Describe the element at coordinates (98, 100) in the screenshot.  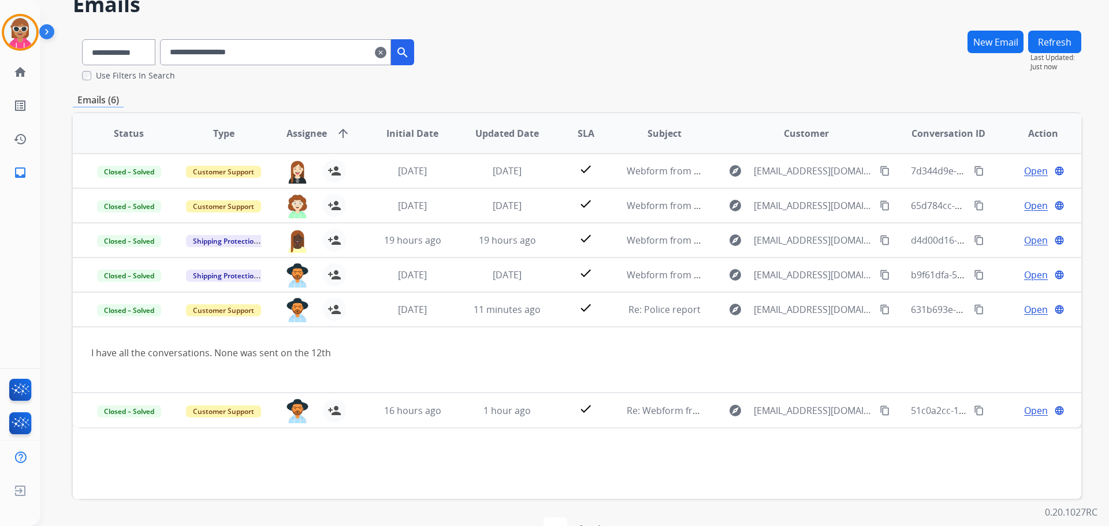
I see `p: Emails (6)` at that location.